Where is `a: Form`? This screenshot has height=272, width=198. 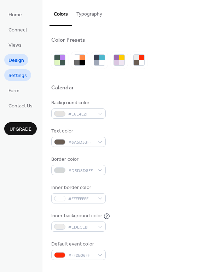
a: Form is located at coordinates (14, 90).